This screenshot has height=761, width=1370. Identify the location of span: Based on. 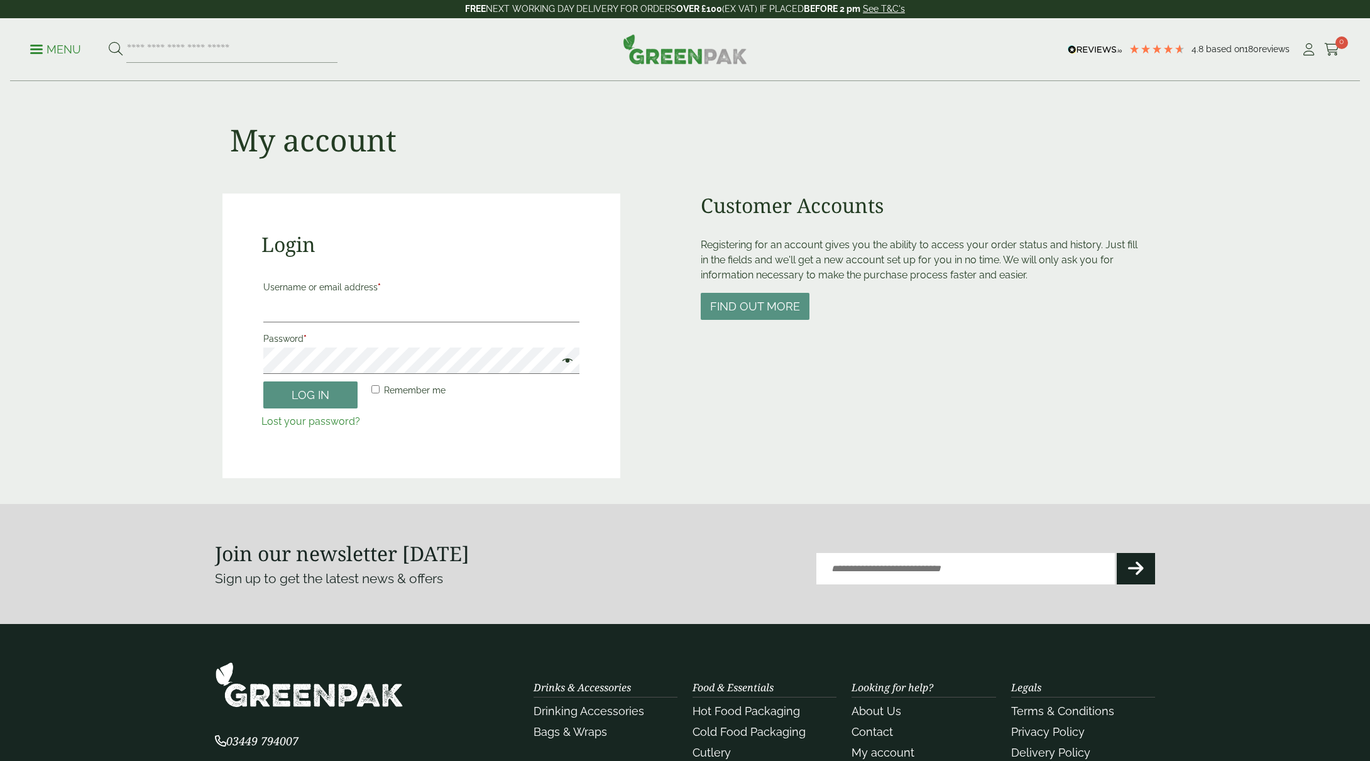
(1225, 49).